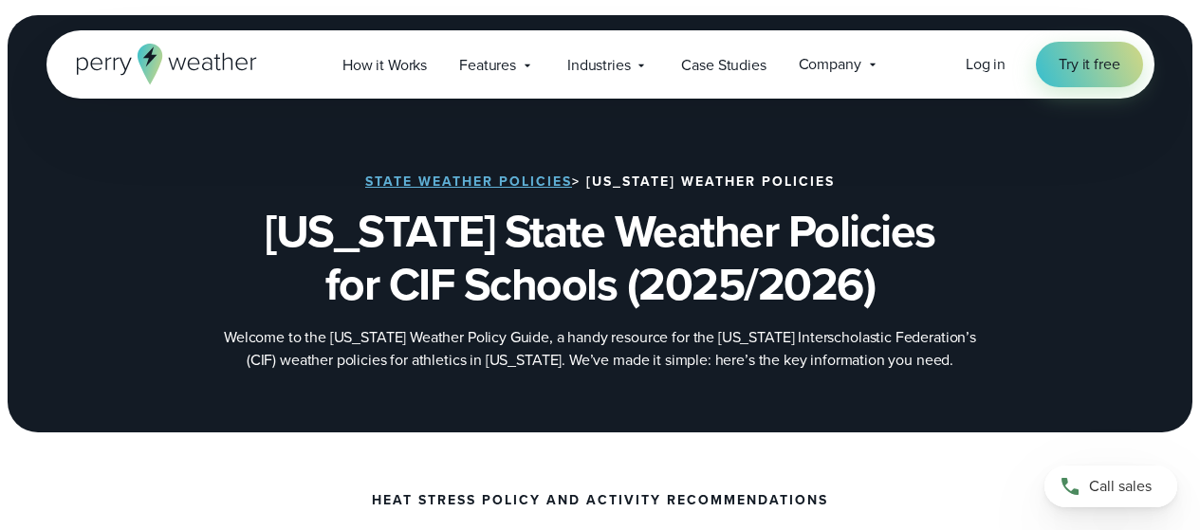 The image size is (1200, 530). What do you see at coordinates (1089, 65) in the screenshot?
I see `span: Try it free` at bounding box center [1089, 65].